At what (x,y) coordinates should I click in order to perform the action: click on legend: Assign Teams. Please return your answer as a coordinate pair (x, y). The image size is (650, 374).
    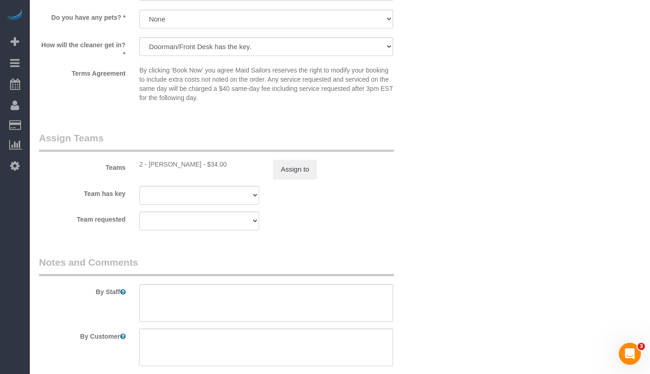
    Looking at the image, I should click on (217, 141).